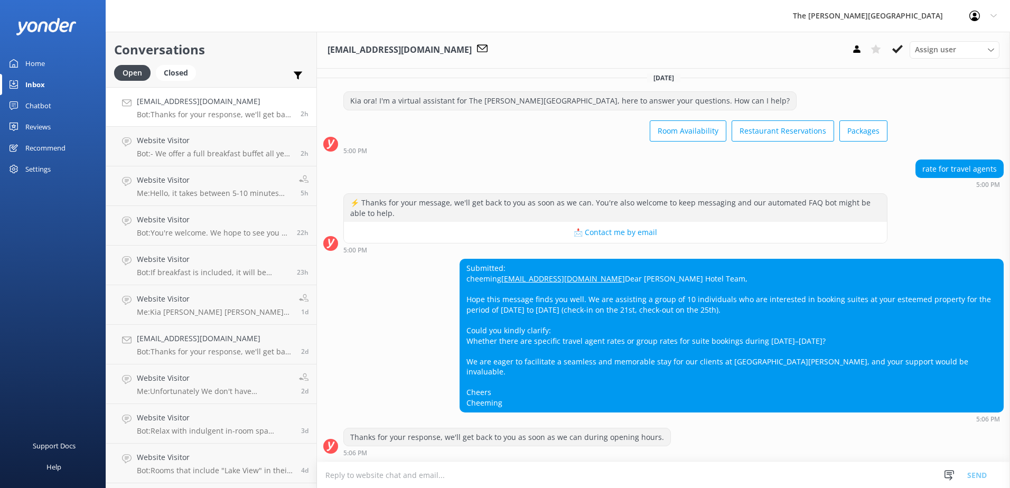 This screenshot has width=1010, height=488. Describe the element at coordinates (213, 272) in the screenshot. I see `p: Bot: If breakfast is included, it will be mentioned in your booking confirmation.` at that location.